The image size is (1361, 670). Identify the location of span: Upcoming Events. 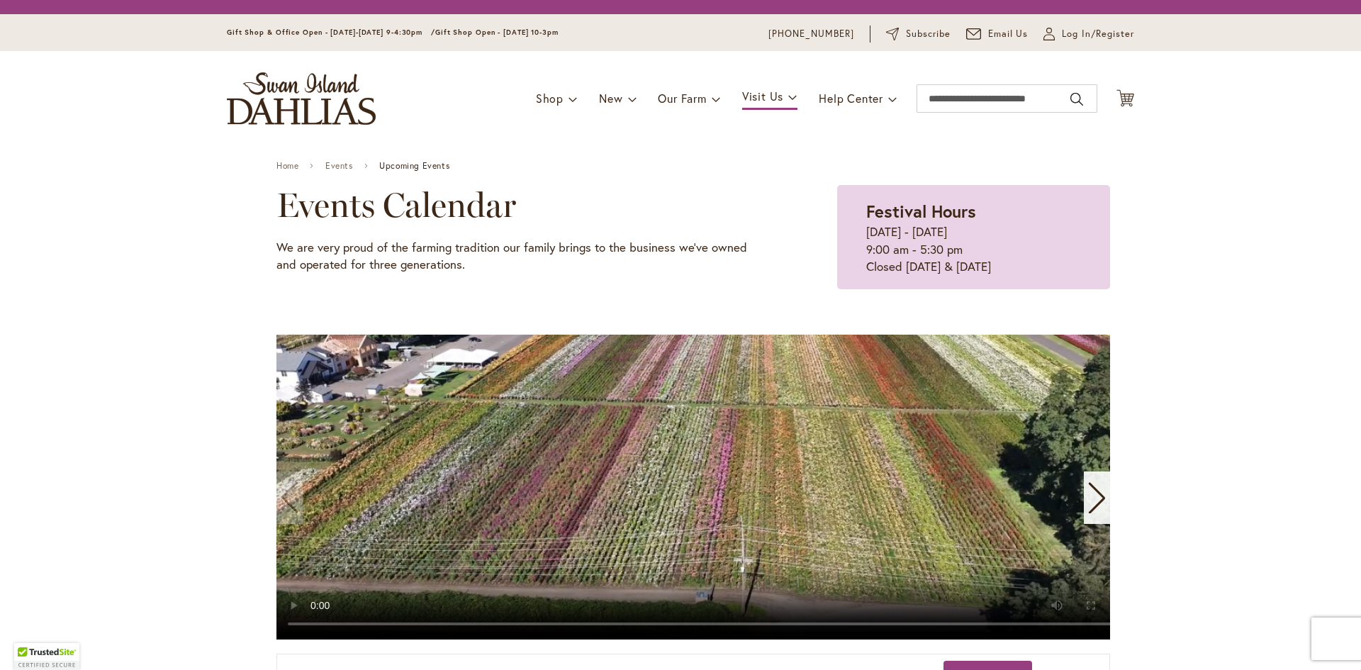
(414, 166).